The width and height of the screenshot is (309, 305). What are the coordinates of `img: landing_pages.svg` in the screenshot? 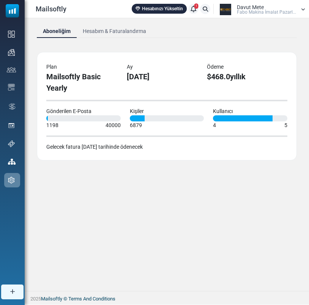 It's located at (11, 126).